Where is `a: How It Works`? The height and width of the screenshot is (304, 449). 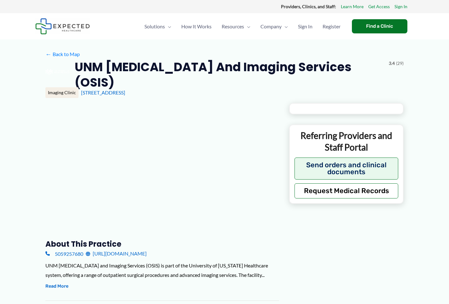
a: How It Works is located at coordinates (196, 26).